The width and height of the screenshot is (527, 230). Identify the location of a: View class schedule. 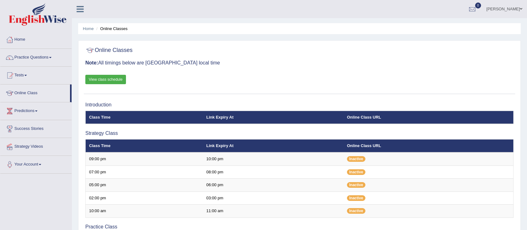
(106, 79).